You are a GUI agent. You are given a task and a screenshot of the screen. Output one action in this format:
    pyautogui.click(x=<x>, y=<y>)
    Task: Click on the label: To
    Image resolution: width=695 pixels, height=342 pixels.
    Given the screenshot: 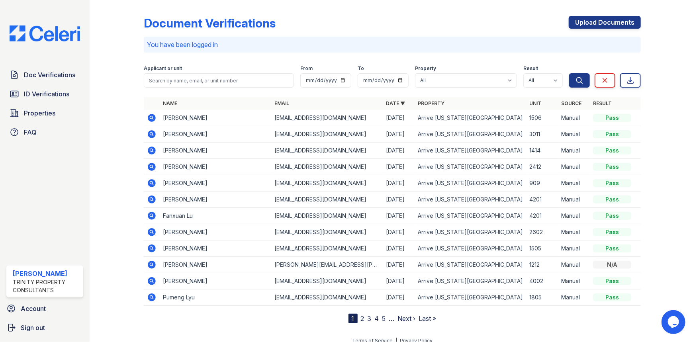 What is the action you would take?
    pyautogui.click(x=361, y=69)
    